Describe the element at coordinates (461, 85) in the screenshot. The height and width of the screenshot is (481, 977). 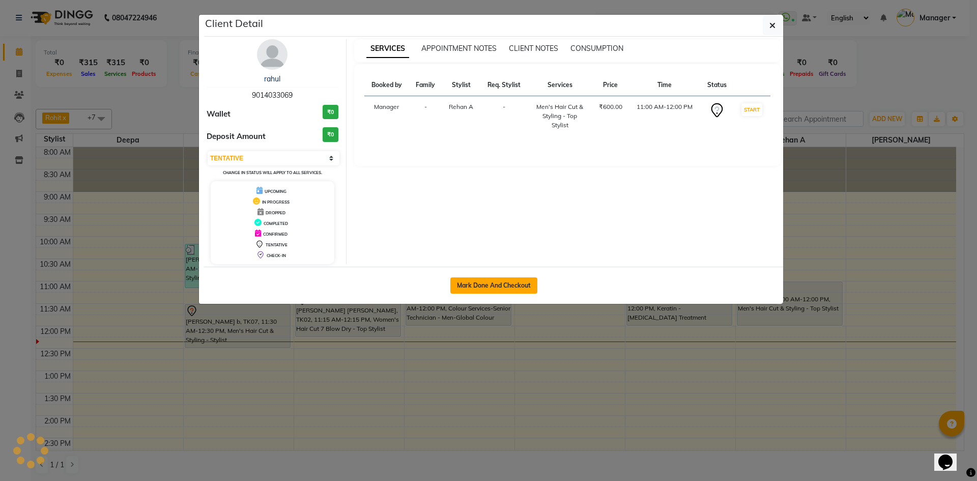
I see `th: Stylist` at that location.